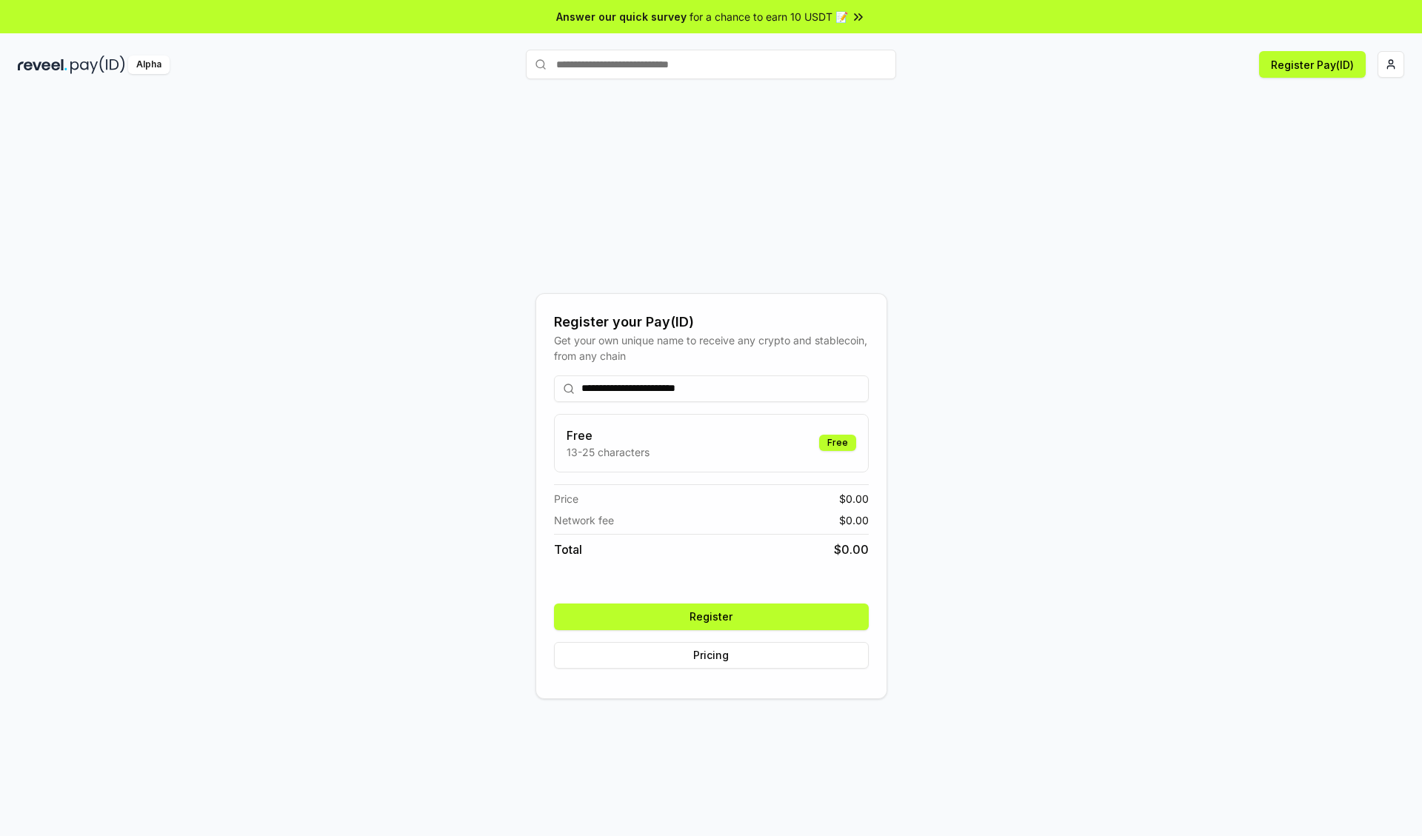  Describe the element at coordinates (711, 322) in the screenshot. I see `div: Register your Pay(ID)` at that location.